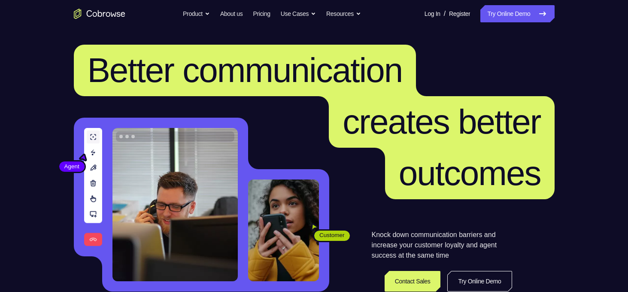  What do you see at coordinates (343, 14) in the screenshot?
I see `button: Resources` at bounding box center [343, 14].